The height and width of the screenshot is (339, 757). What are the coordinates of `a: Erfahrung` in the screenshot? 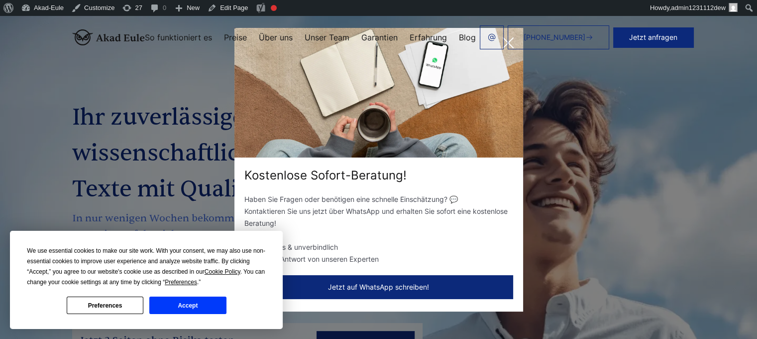 It's located at (428, 37).